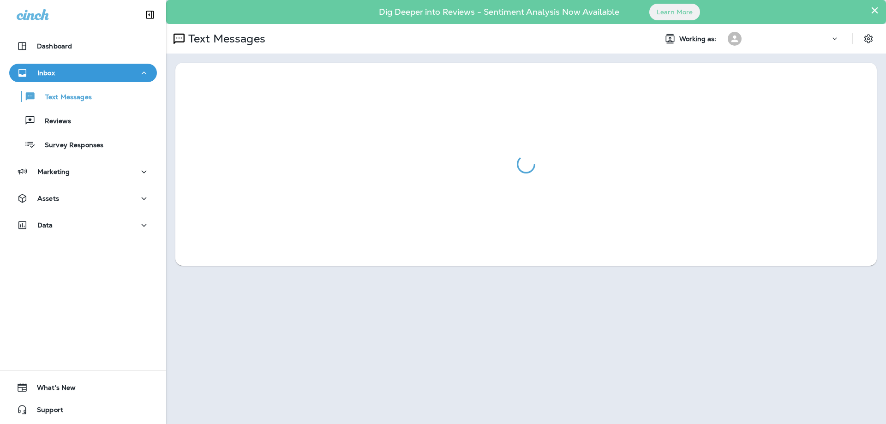  I want to click on button: Assets, so click(83, 198).